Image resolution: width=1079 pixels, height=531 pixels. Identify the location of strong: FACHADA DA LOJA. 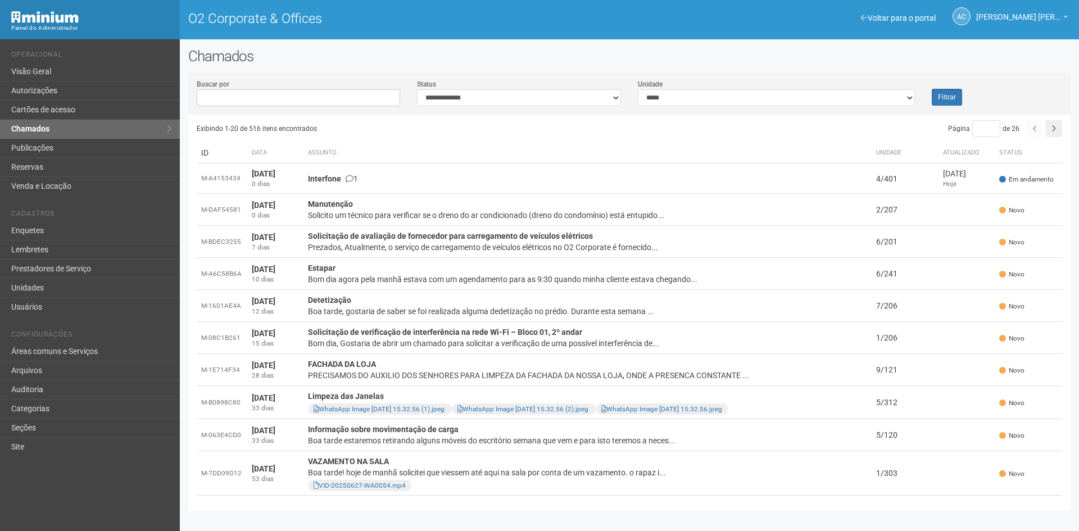
(342, 364).